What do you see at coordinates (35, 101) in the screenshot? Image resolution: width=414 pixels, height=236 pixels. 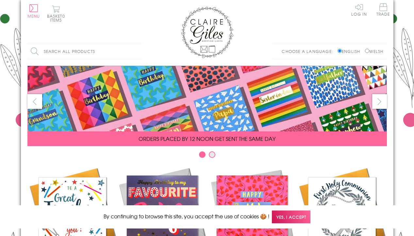 I see `button: prev` at bounding box center [35, 101].